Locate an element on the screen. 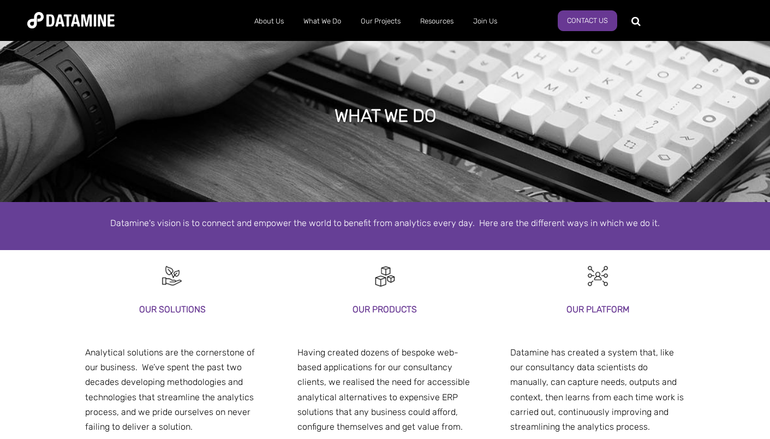  h3: our platform is located at coordinates (598, 309).